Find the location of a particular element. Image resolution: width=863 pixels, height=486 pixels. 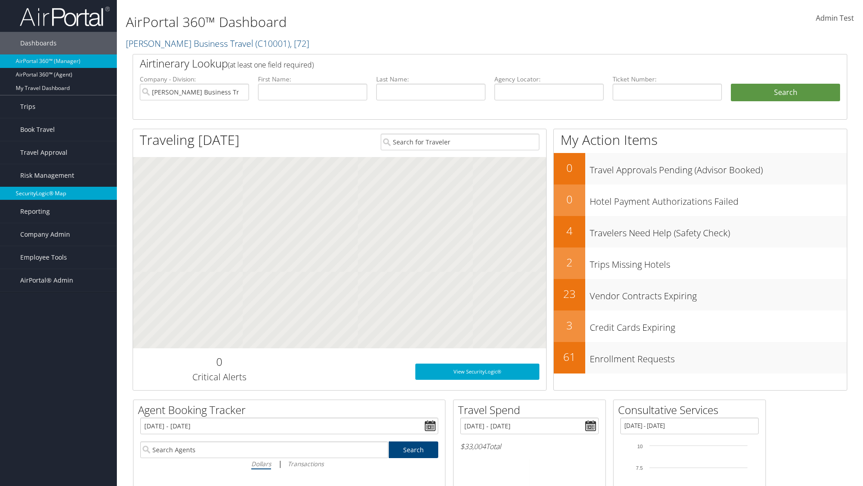

span: (at least one field required) is located at coordinates (271, 65).